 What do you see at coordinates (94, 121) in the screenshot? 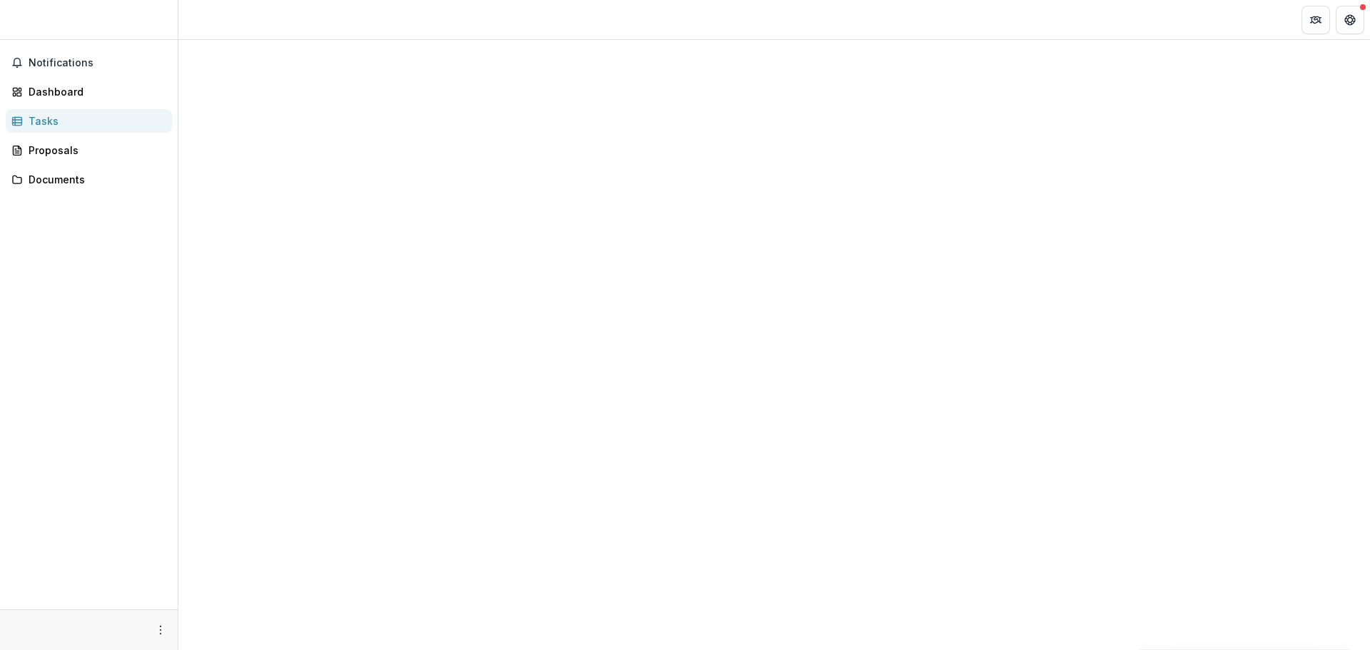
I see `div: Tasks` at bounding box center [94, 121].